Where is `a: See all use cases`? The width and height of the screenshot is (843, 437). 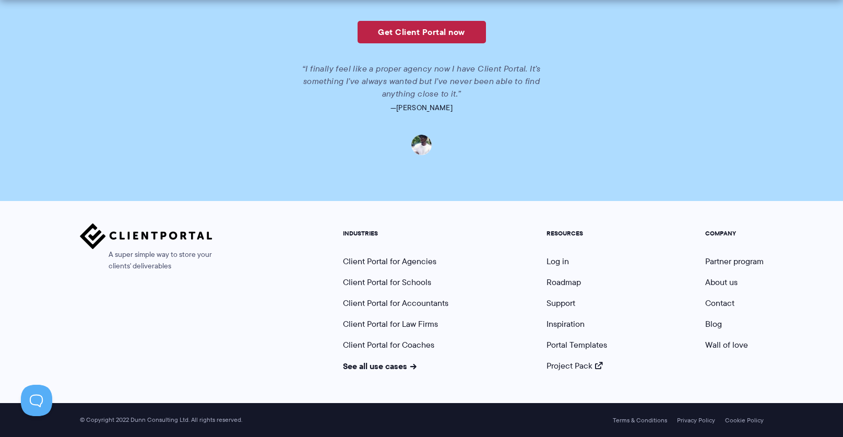 a: See all use cases is located at coordinates (380, 366).